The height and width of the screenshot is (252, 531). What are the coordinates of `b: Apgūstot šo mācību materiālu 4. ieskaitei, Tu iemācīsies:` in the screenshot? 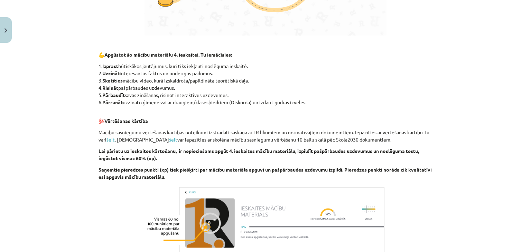 It's located at (168, 55).